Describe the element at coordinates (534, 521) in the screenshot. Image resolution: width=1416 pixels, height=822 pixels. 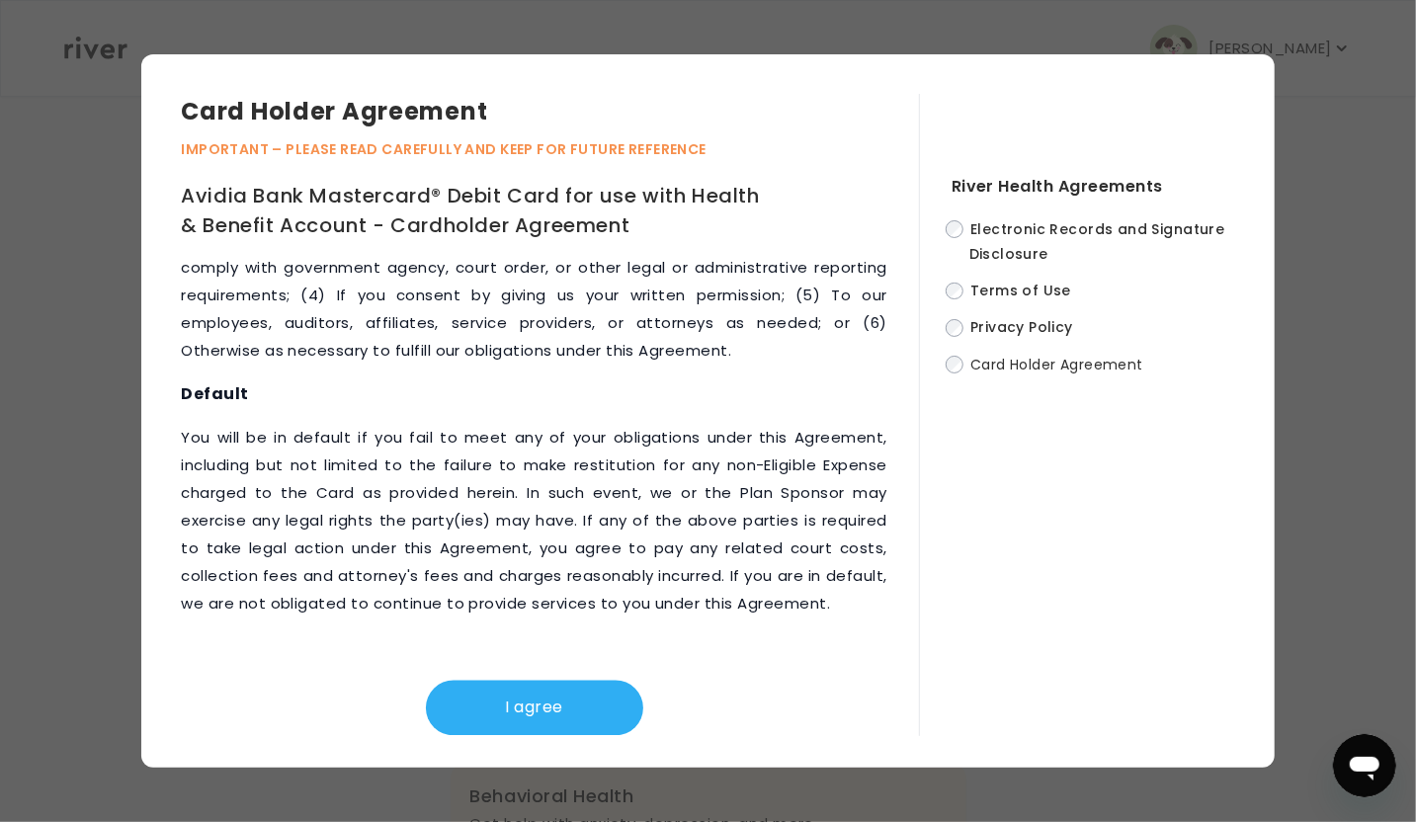
I see `p: You will be in default if you fail to meet any of your obligations under this Agreement, includin...` at that location.